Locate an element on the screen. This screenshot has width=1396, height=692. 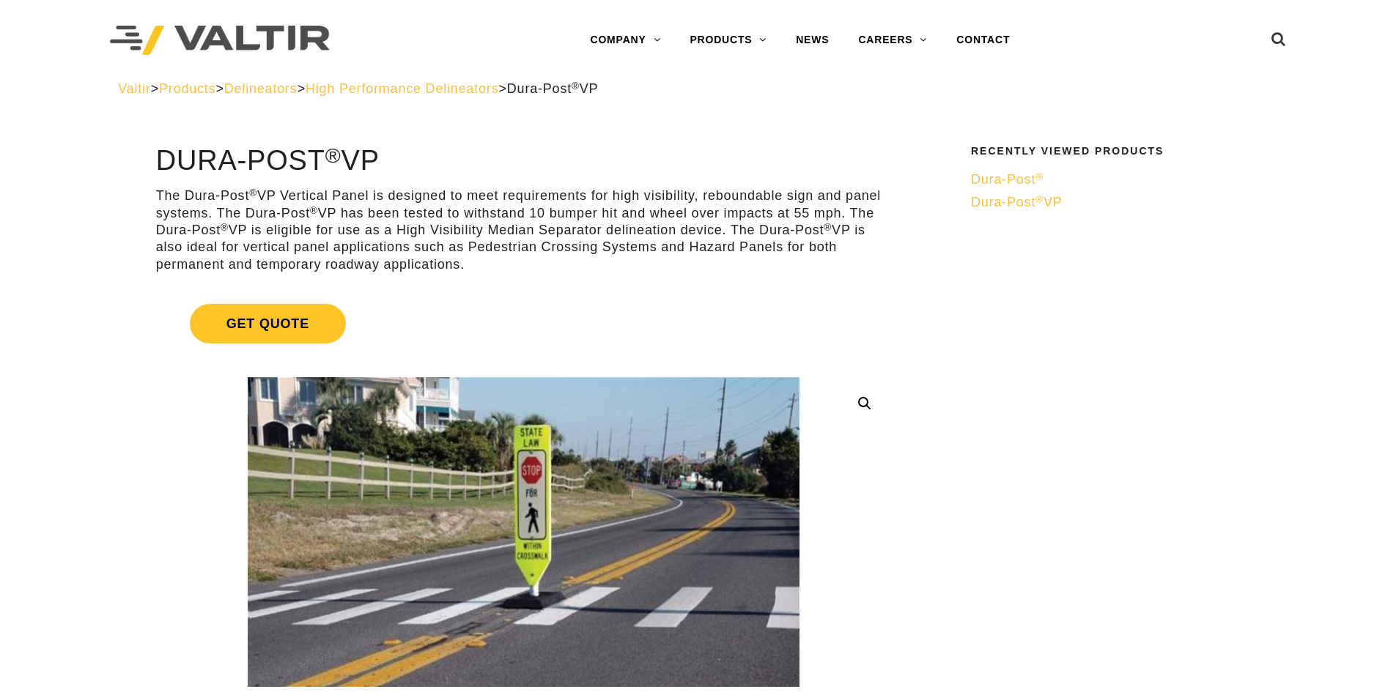
a: CONTACT is located at coordinates (982, 40).